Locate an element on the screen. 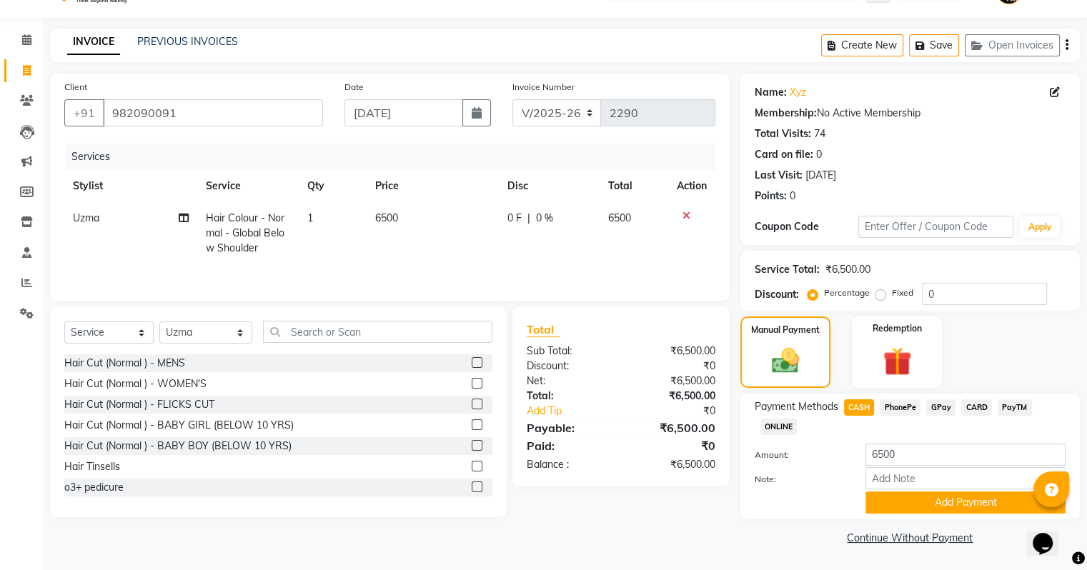  div: Hair Cut (Normal ) - MENS is located at coordinates (124, 363).